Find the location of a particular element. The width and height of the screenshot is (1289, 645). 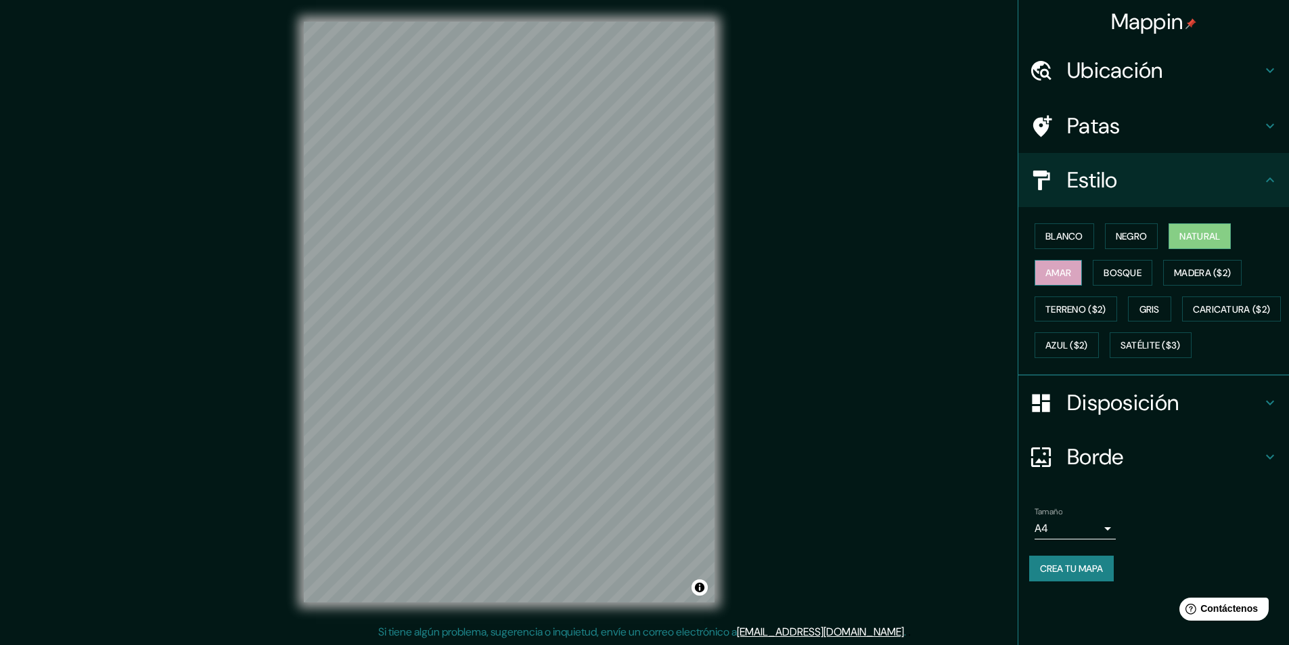

div: Borde is located at coordinates (1154, 457).